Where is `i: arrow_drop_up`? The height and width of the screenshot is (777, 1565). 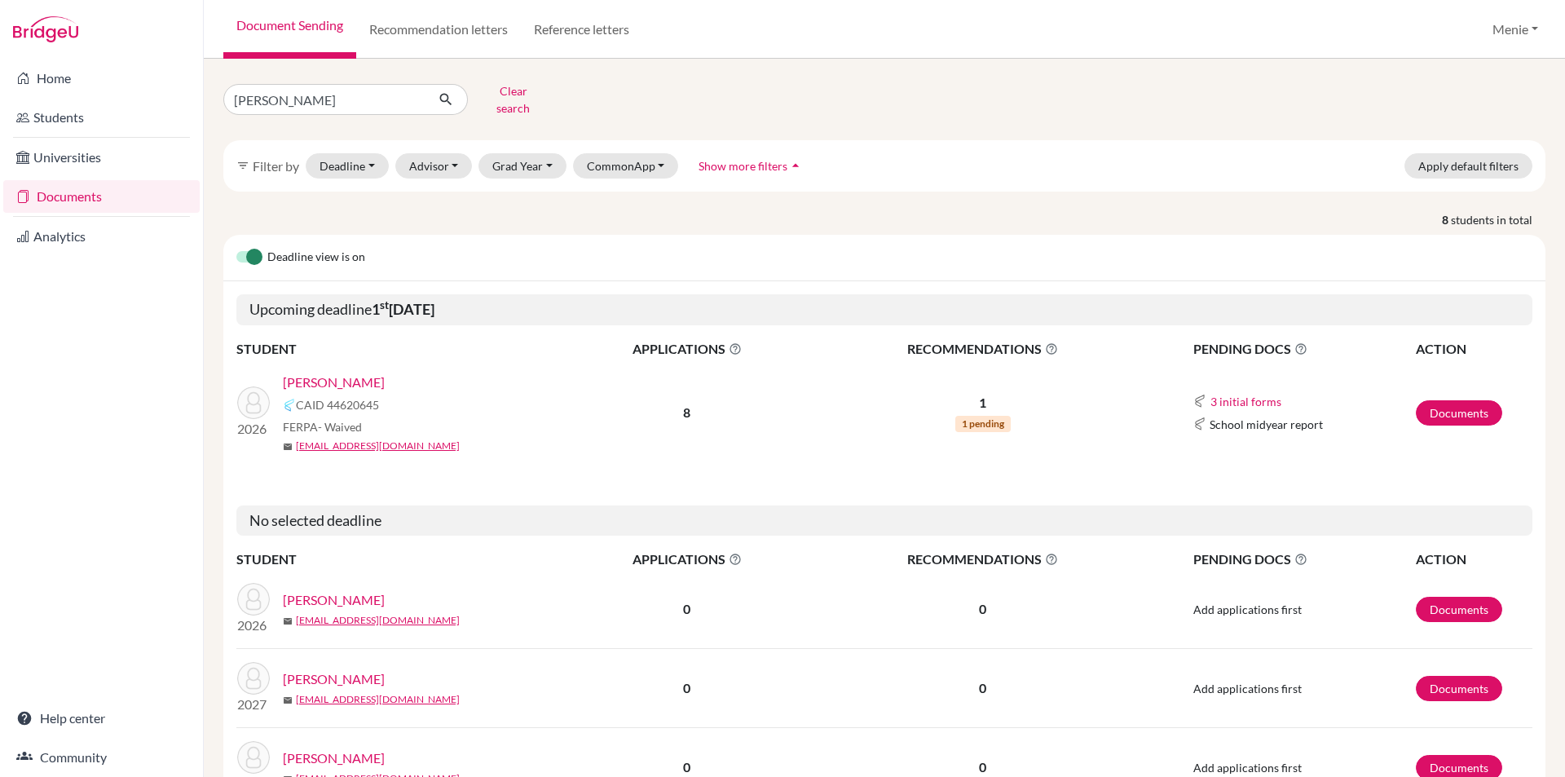
i: arrow_drop_up is located at coordinates (796, 166).